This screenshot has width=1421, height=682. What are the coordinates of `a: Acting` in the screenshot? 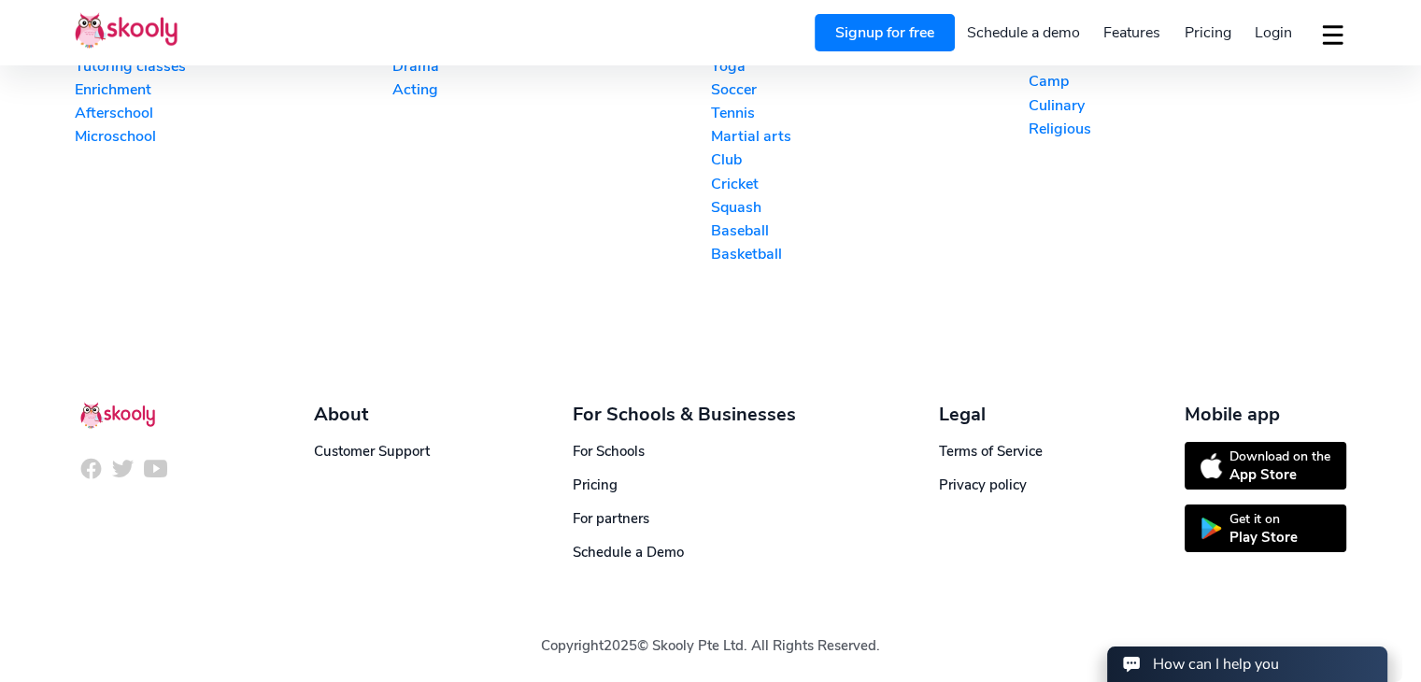 It's located at (551, 90).